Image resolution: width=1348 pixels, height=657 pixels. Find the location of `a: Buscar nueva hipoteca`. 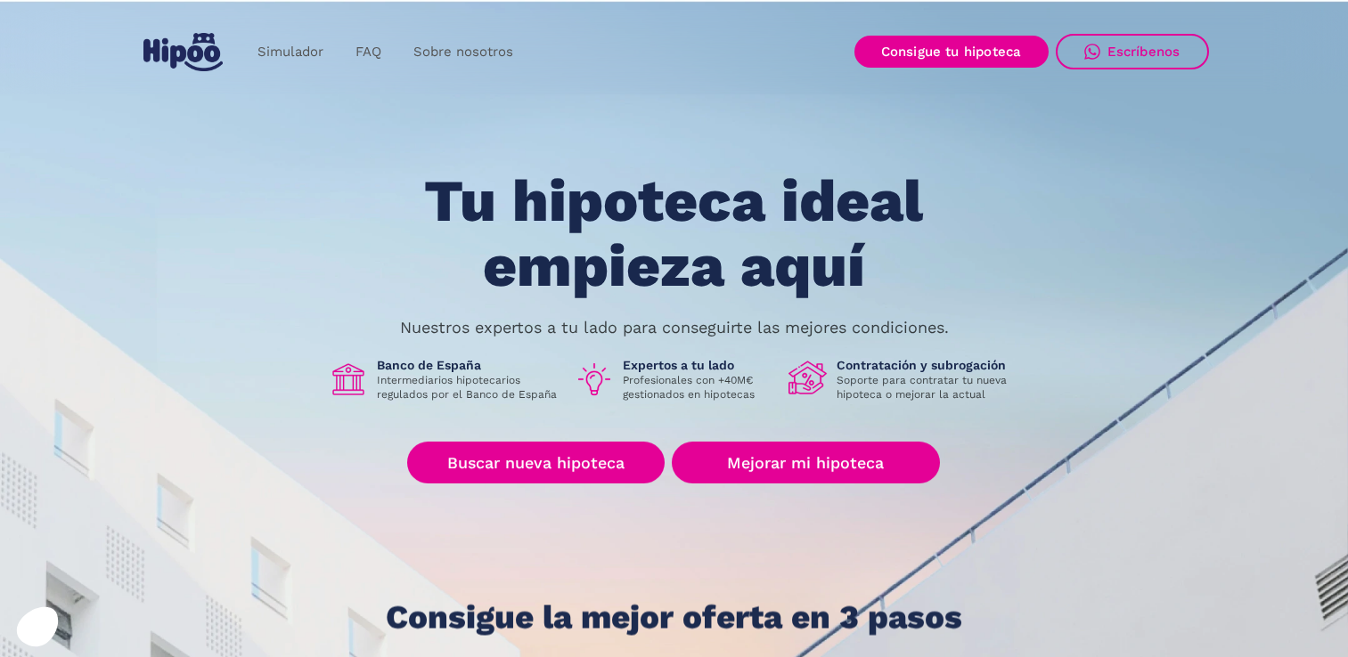

a: Buscar nueva hipoteca is located at coordinates (535, 463).